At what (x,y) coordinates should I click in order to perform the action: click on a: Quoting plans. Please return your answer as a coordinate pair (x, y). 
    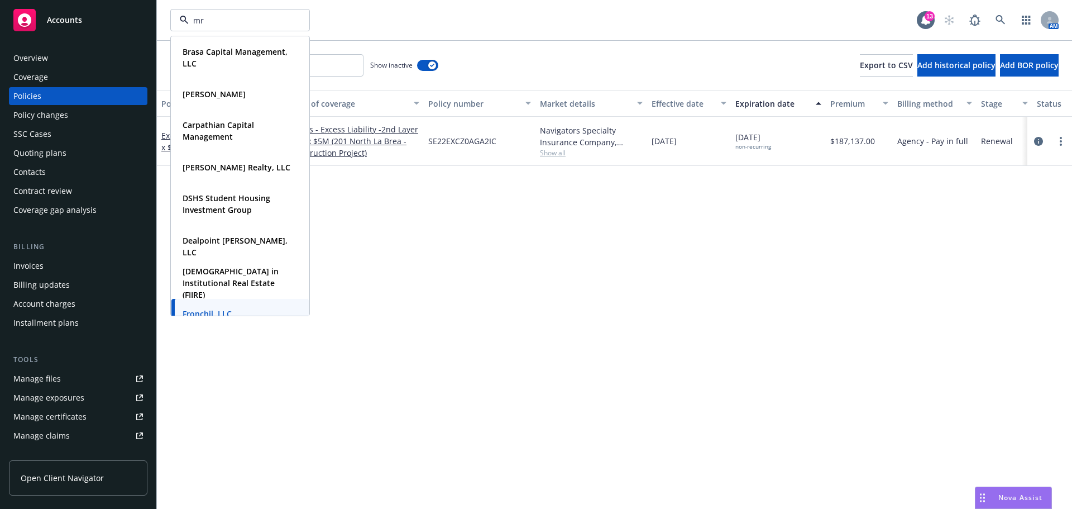
    Looking at the image, I should click on (78, 153).